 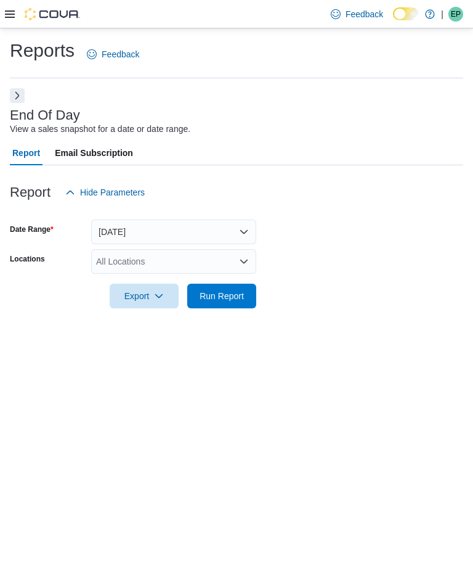 What do you see at coordinates (27, 259) in the screenshot?
I see `label: Locations` at bounding box center [27, 259].